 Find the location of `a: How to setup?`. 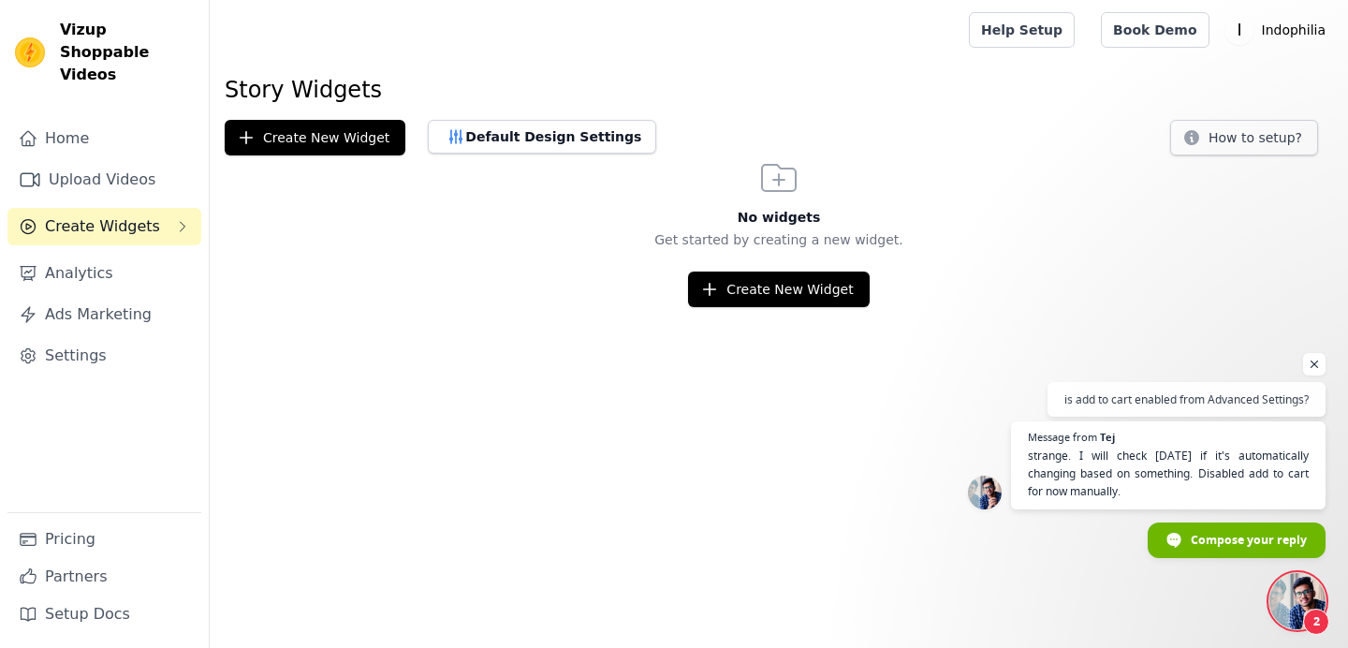

a: How to setup? is located at coordinates (1244, 141).